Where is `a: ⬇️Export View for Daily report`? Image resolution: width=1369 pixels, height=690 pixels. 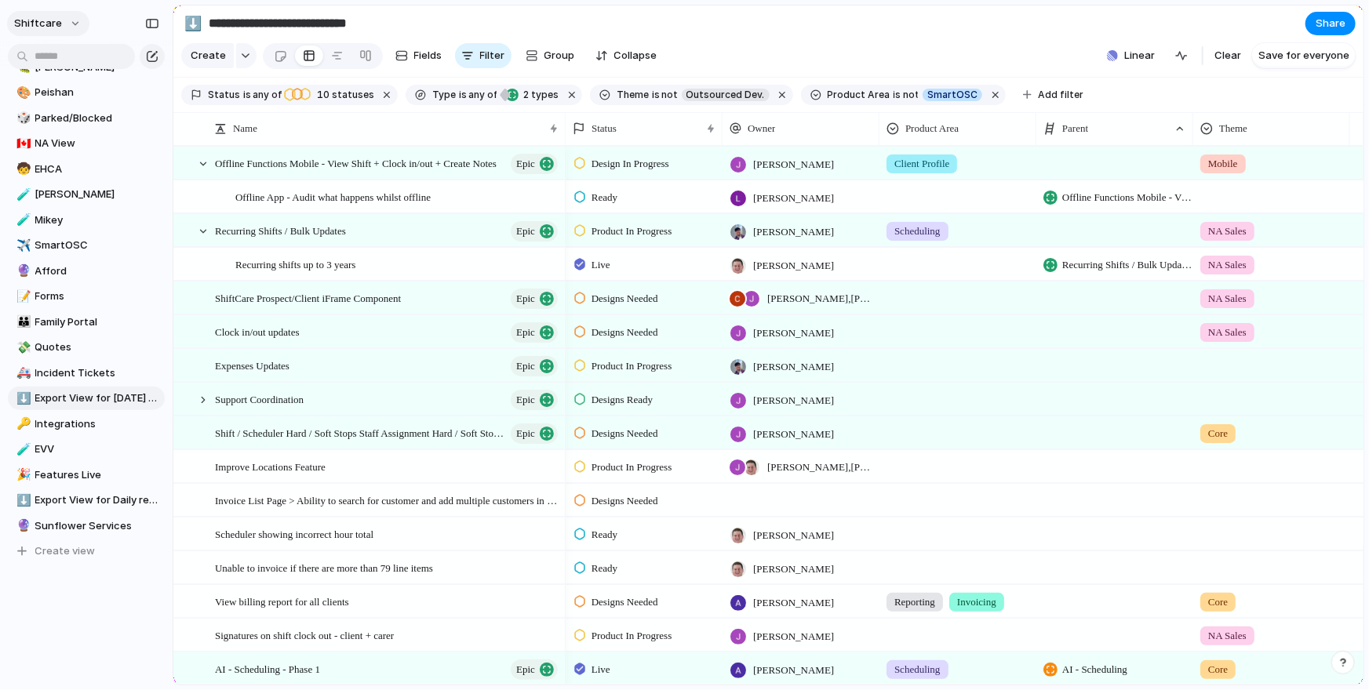
a: ⬇️Export View for Daily report is located at coordinates (86, 501).